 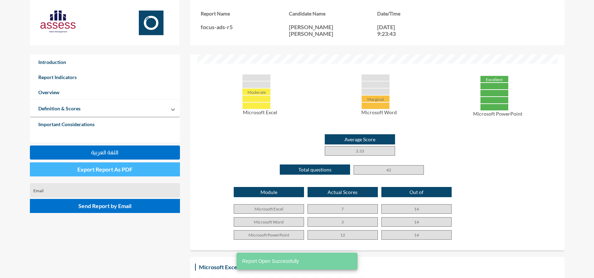 I want to click on p: 12, so click(x=342, y=235).